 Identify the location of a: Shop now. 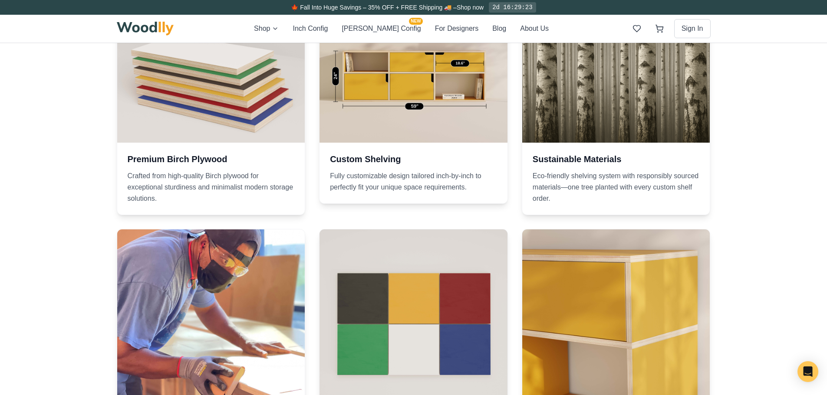
(470, 7).